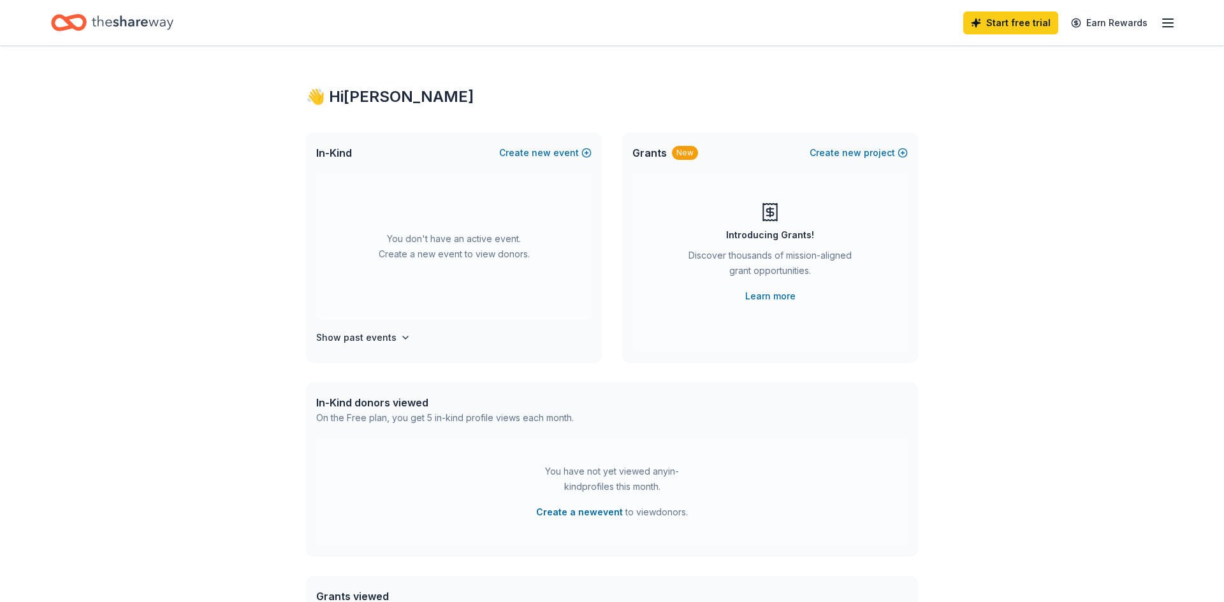 This screenshot has width=1224, height=602. What do you see at coordinates (545, 153) in the screenshot?
I see `button: Createnewevent` at bounding box center [545, 153].